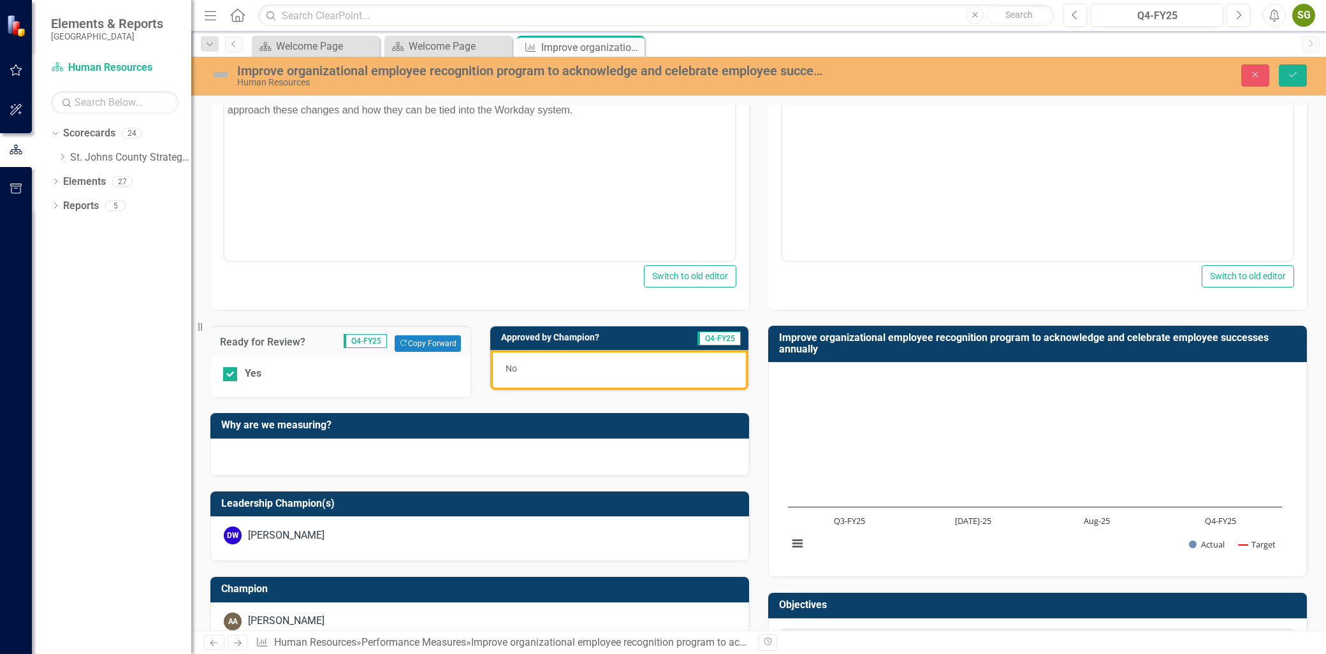 The image size is (1326, 654). Describe the element at coordinates (1096, 521) in the screenshot. I see `text: Aug-25` at that location.